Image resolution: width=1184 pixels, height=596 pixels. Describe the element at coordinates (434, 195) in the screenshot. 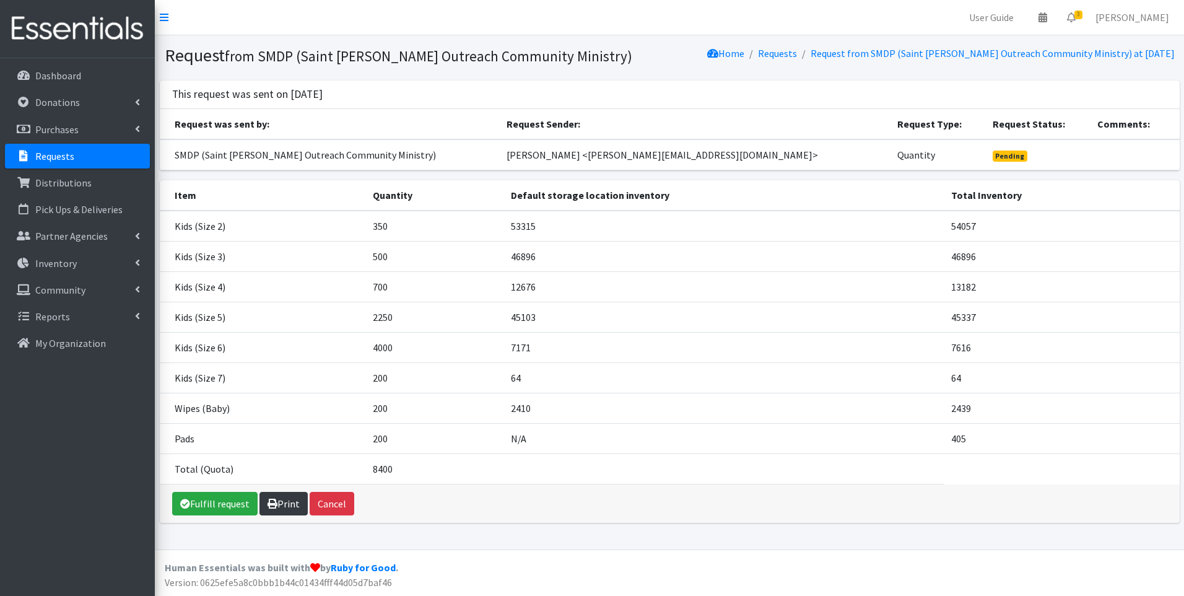

I see `th: Quantity` at that location.